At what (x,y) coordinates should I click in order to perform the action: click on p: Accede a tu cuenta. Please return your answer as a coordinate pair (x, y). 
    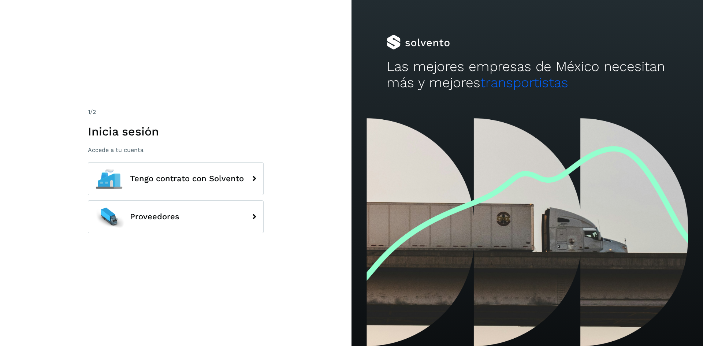
    Looking at the image, I should click on (176, 150).